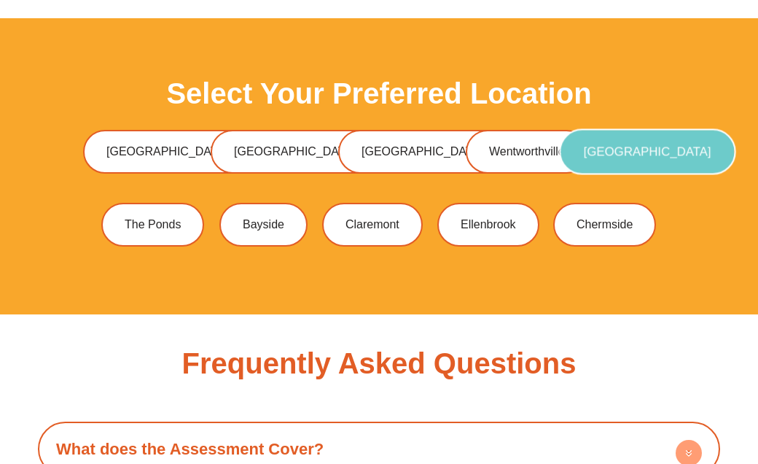 The width and height of the screenshot is (758, 464). I want to click on a: Bayside, so click(263, 225).